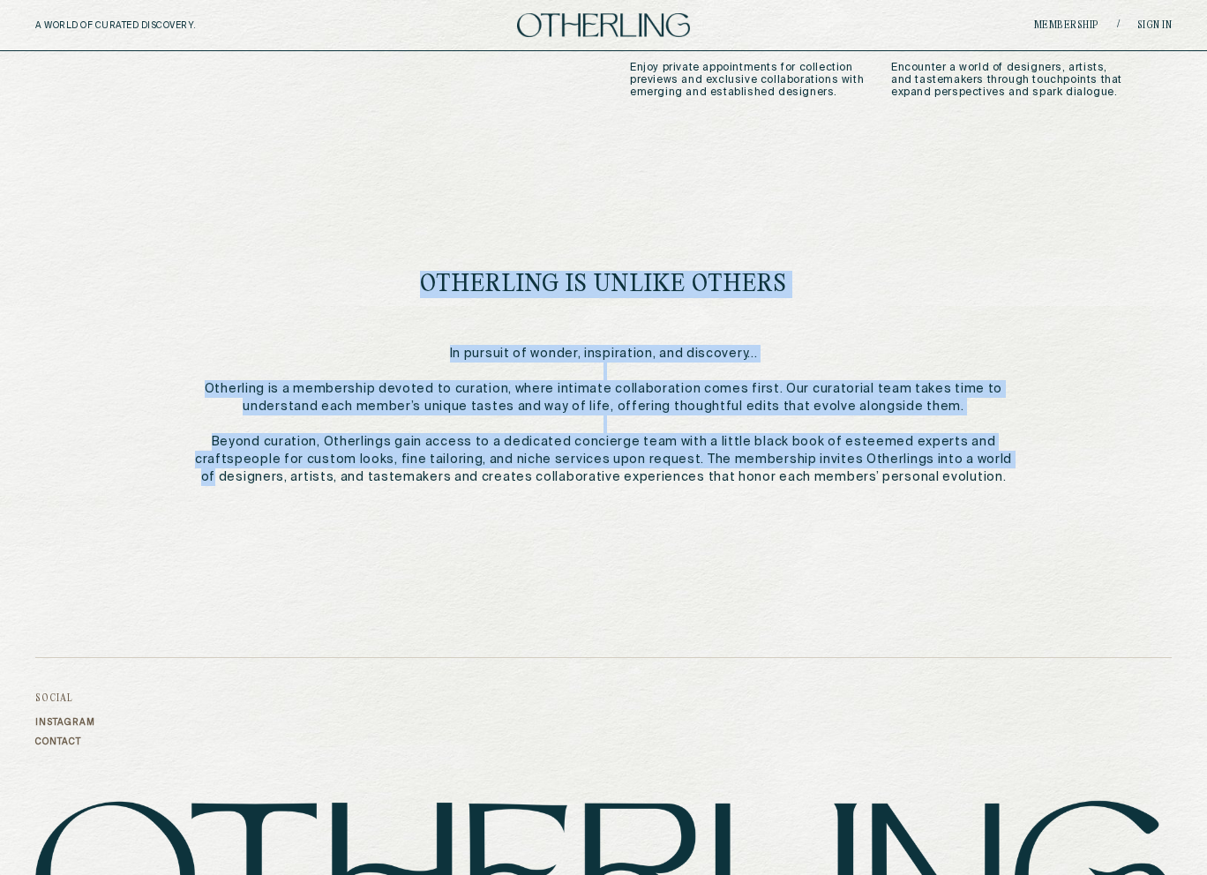 This screenshot has height=875, width=1207. What do you see at coordinates (65, 742) in the screenshot?
I see `a: Contact` at bounding box center [65, 742].